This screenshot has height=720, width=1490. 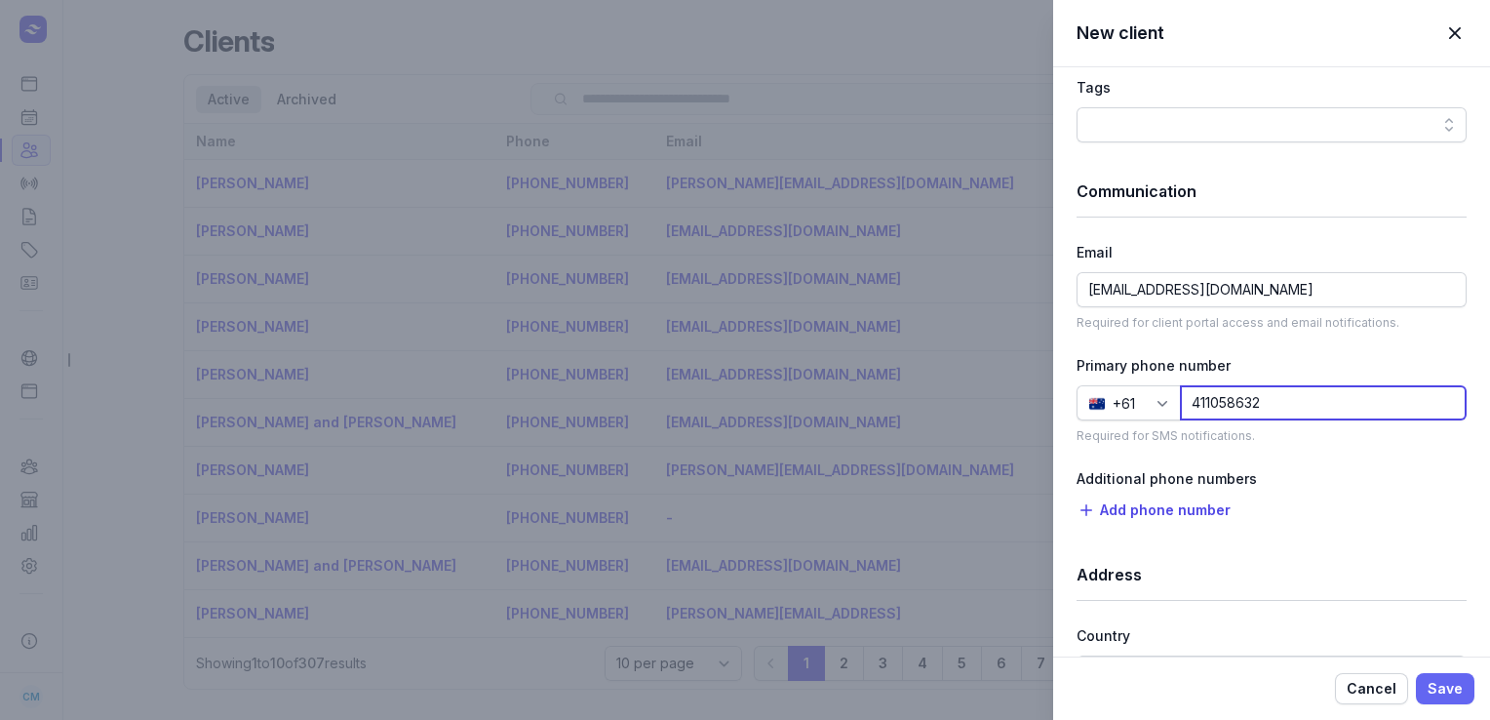 I want to click on div: Primary phone number, so click(x=1272, y=366).